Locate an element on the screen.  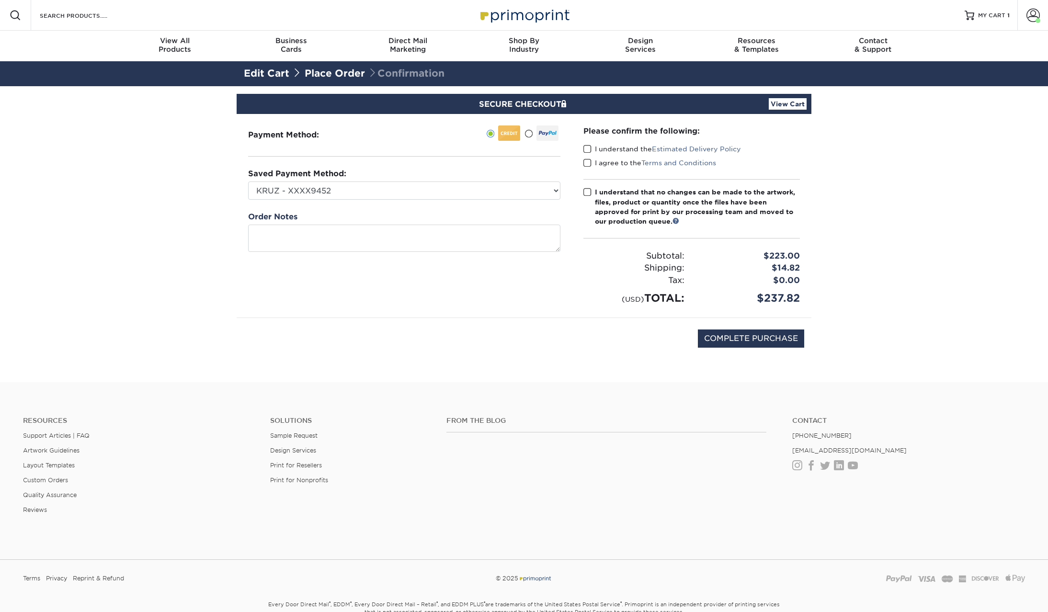
a: Artwork Guidelines is located at coordinates (51, 450).